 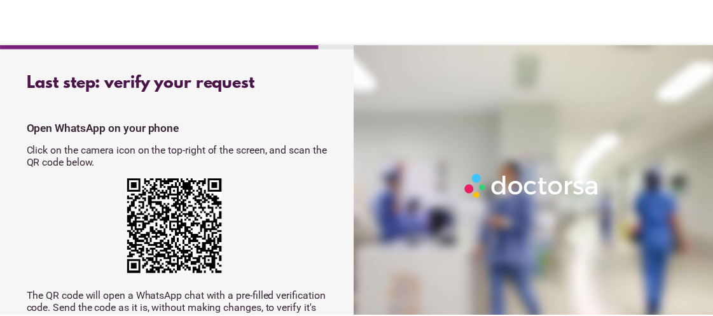 What do you see at coordinates (538, 185) in the screenshot?
I see `img: Logo-Doctorsa-trans-White-partial-flat.png` at bounding box center [538, 185].